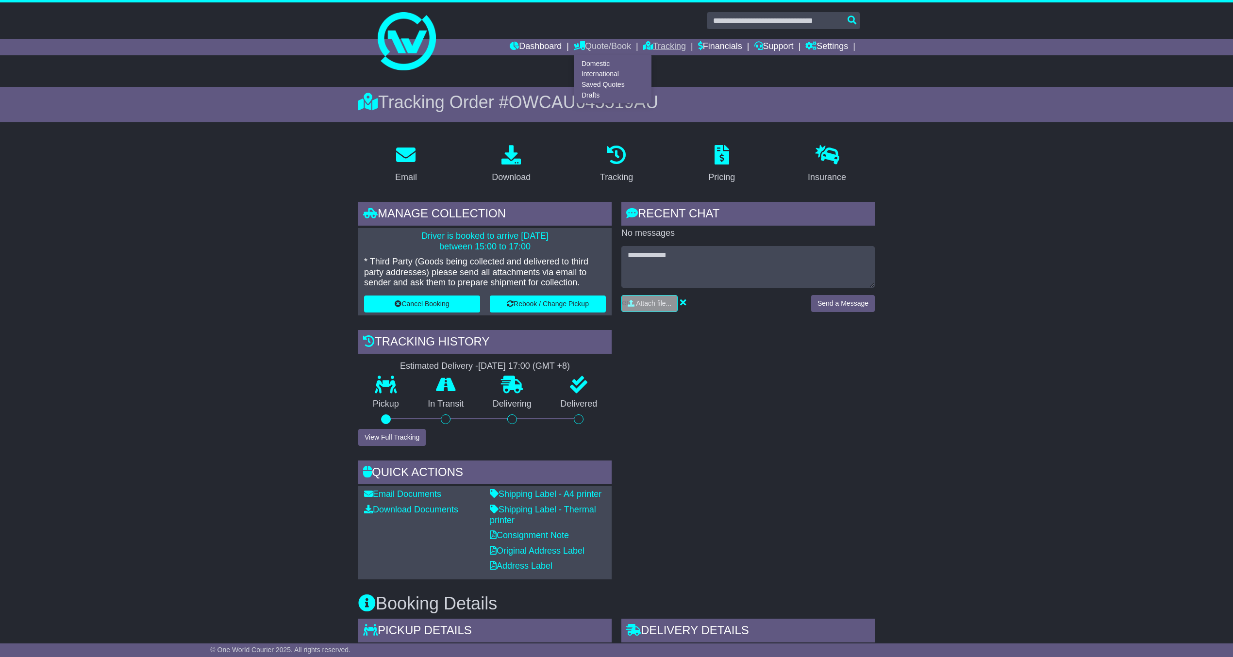 This screenshot has height=657, width=1233. I want to click on div: Tracking Order #, so click(617, 102).